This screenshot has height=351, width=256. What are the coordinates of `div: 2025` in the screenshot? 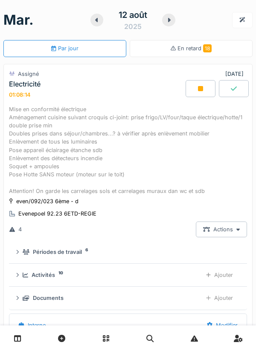 It's located at (133, 26).